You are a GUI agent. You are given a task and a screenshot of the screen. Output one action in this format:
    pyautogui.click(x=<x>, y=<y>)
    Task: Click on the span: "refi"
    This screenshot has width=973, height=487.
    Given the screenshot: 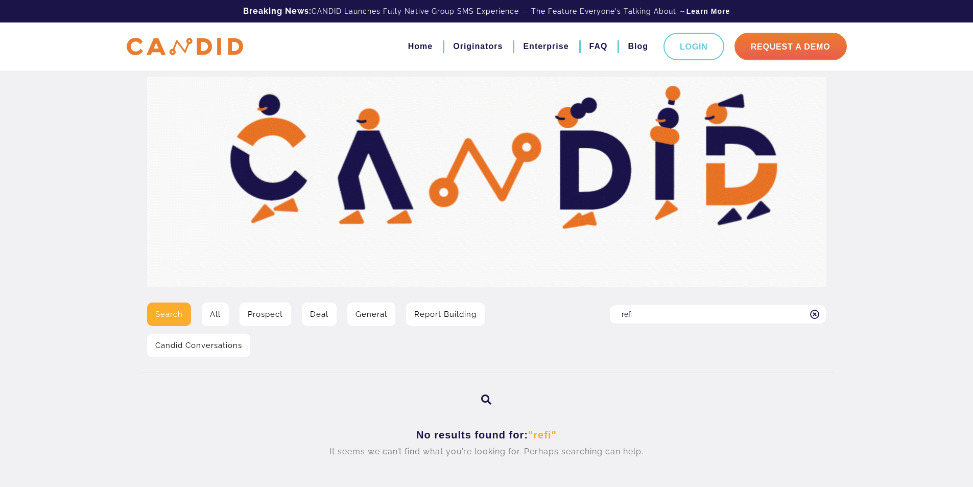 What is the action you would take?
    pyautogui.click(x=543, y=435)
    